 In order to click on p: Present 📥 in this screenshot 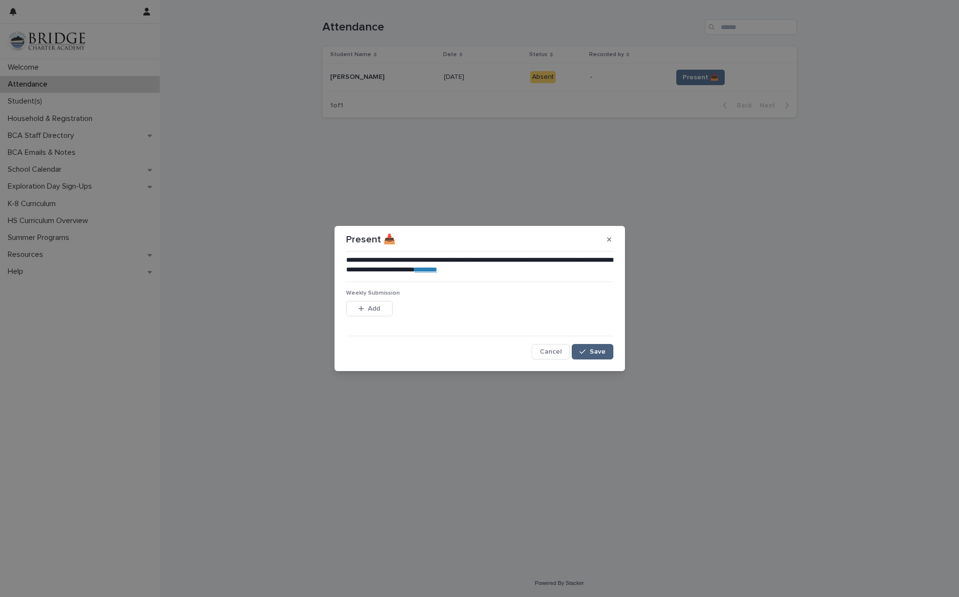, I will do `click(371, 240)`.